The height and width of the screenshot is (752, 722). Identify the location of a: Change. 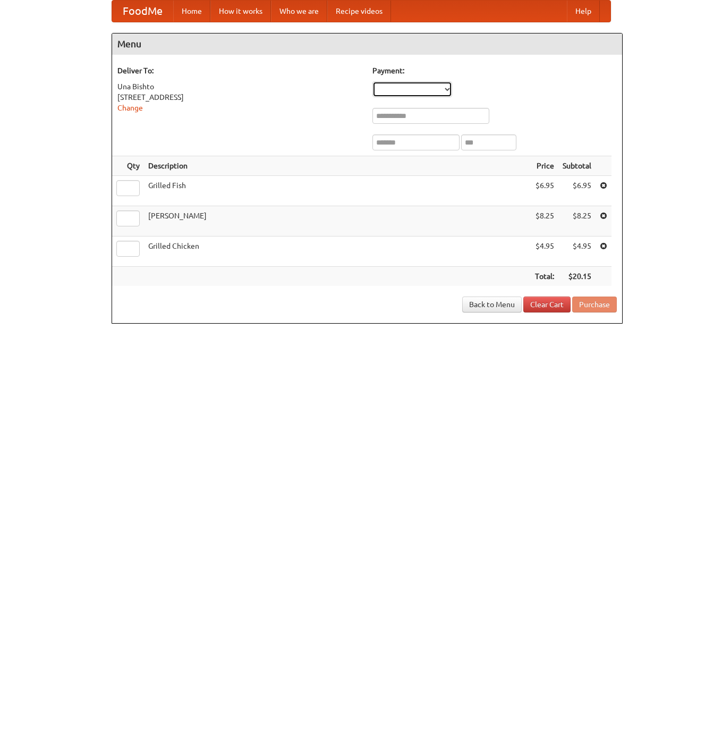
(130, 108).